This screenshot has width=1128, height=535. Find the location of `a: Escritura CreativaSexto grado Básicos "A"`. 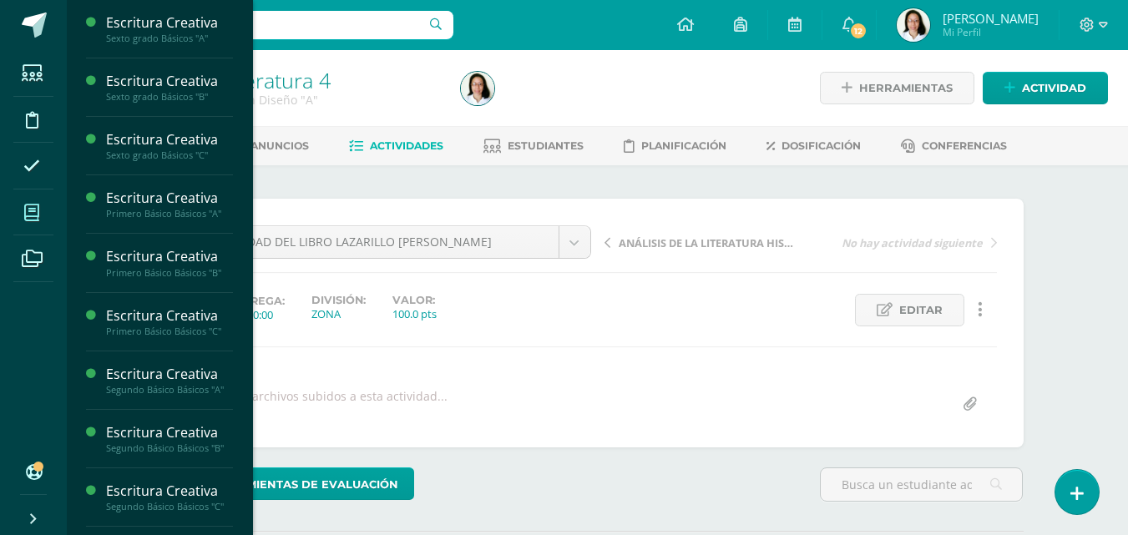

a: Escritura CreativaSexto grado Básicos "A" is located at coordinates (169, 28).